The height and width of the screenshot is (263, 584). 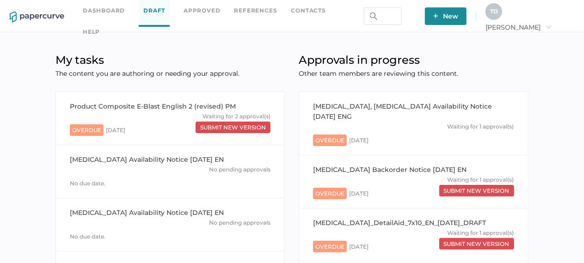 I want to click on h1: My tasks, so click(x=170, y=60).